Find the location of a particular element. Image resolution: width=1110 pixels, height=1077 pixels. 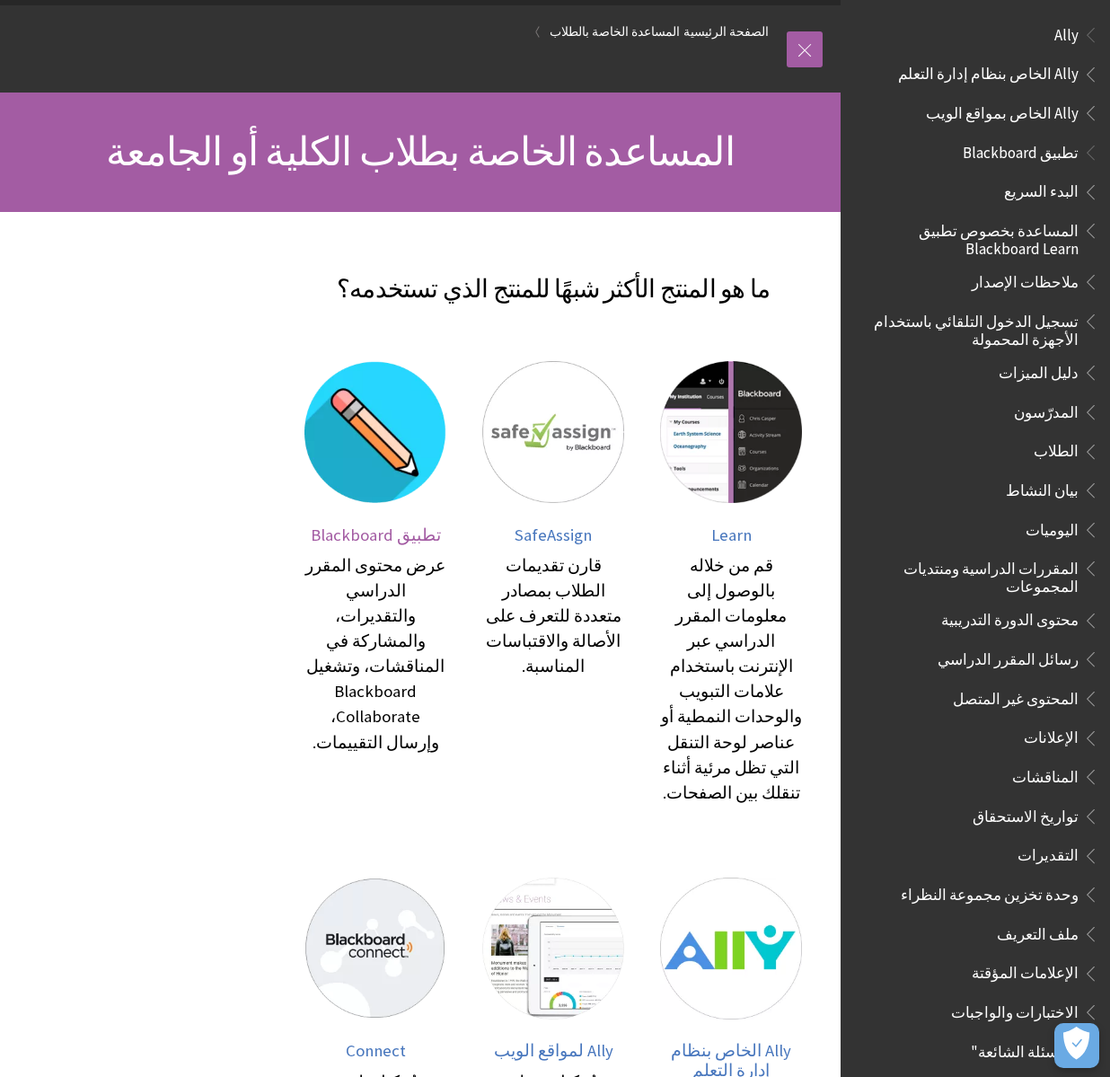

span: المقررات الدراسية ومنتديات المجموعات is located at coordinates (970, 574).